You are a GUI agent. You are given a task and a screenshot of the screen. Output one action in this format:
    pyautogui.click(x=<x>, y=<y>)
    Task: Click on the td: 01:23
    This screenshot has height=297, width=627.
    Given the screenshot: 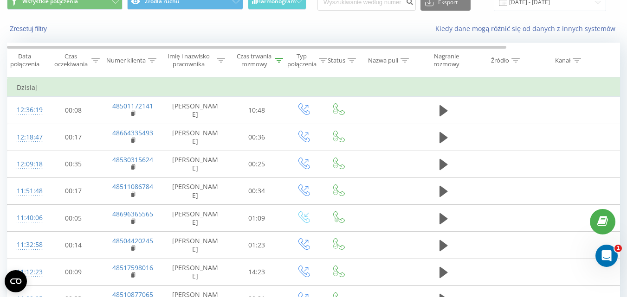 What is the action you would take?
    pyautogui.click(x=256, y=245)
    